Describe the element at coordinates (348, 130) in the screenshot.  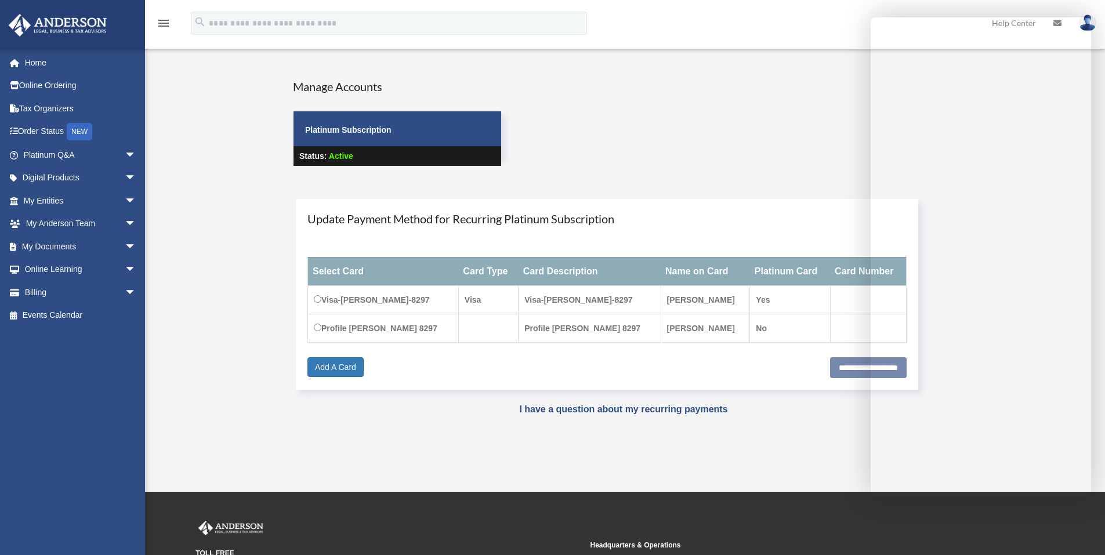
I see `strong: Platinum Subscription` at that location.